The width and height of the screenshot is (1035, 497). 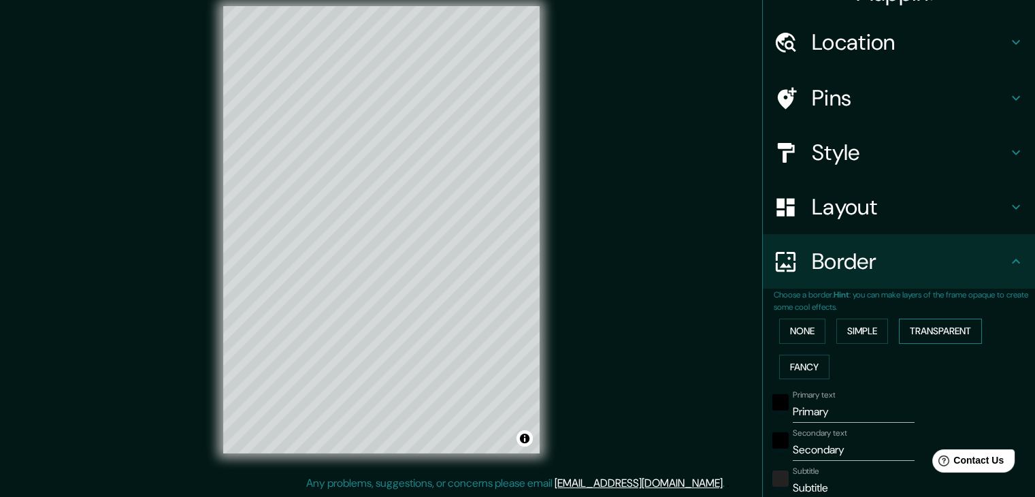 What do you see at coordinates (899, 42) in the screenshot?
I see `div: Location` at bounding box center [899, 42].